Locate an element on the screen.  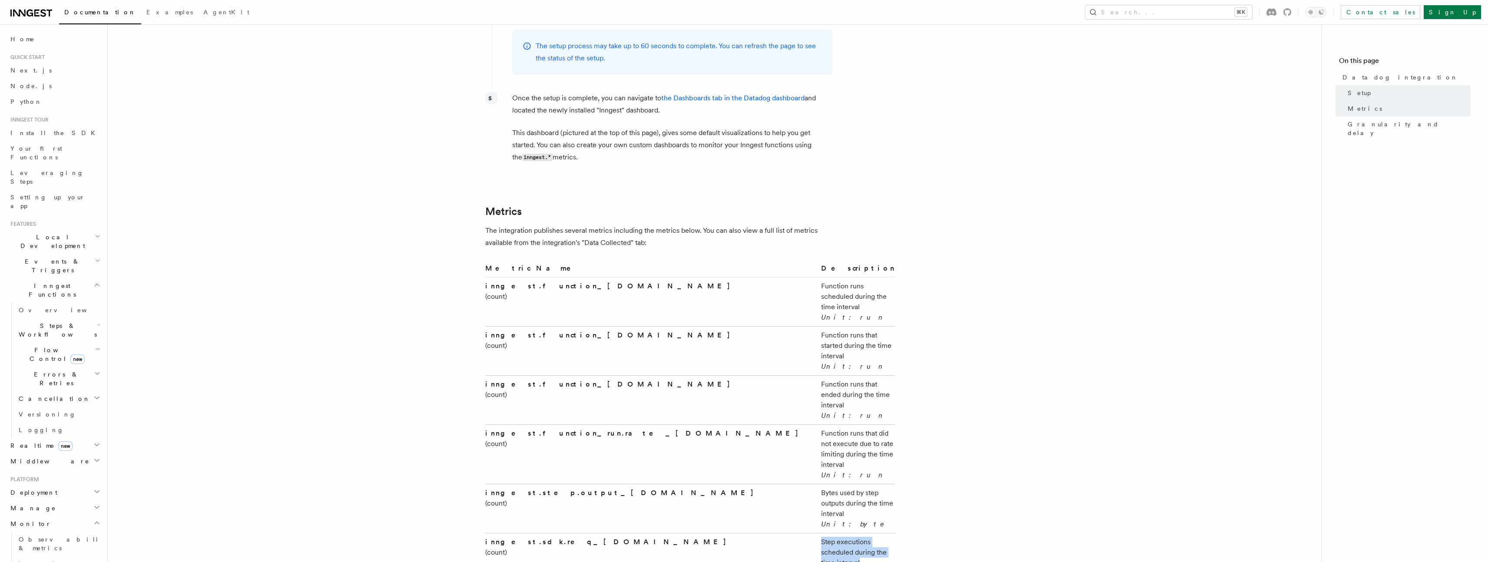
button: Events & Triggers is located at coordinates (54, 266).